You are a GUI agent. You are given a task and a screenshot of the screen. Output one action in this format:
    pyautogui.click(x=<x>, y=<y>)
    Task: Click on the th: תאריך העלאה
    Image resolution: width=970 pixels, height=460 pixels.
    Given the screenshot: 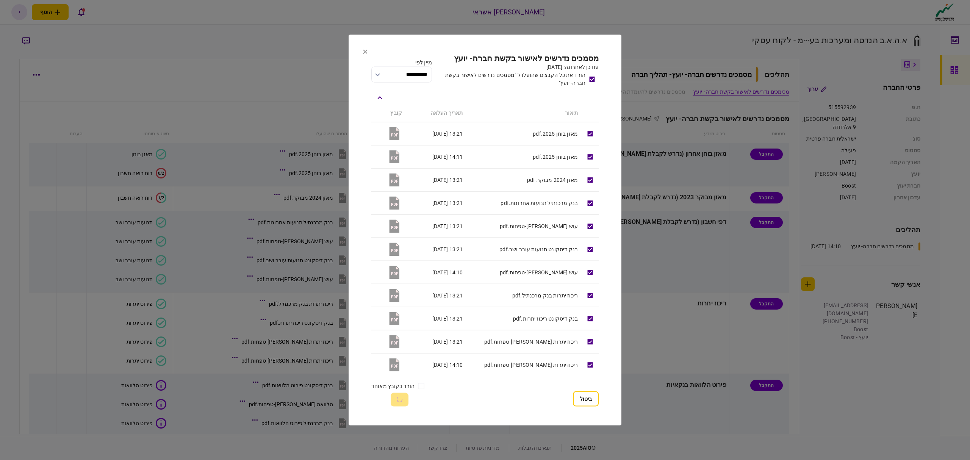 What is the action you would take?
    pyautogui.click(x=436, y=113)
    